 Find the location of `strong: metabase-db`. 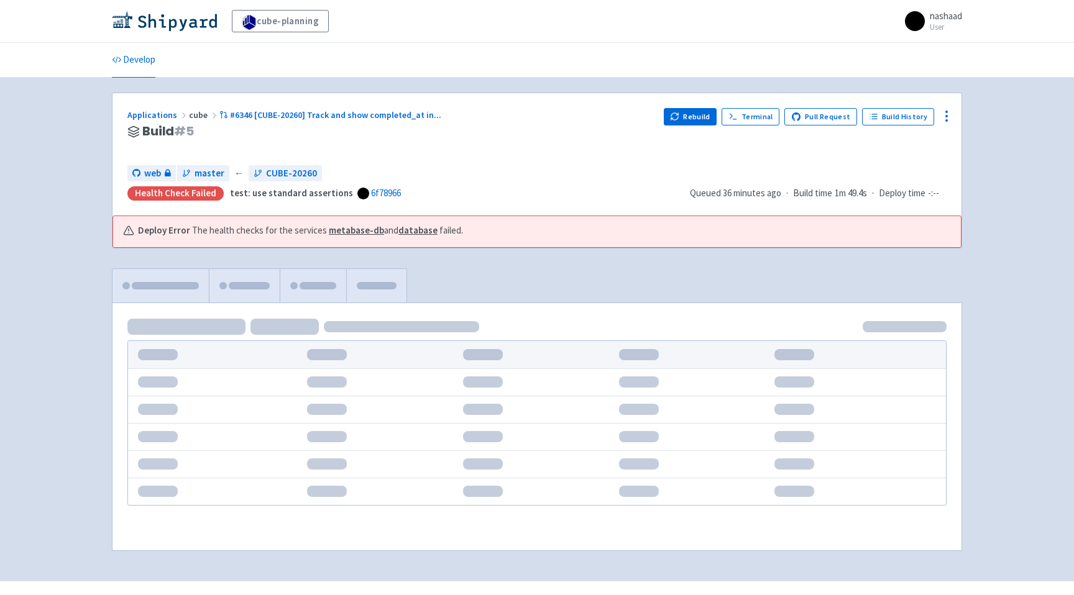

strong: metabase-db is located at coordinates (356, 230).